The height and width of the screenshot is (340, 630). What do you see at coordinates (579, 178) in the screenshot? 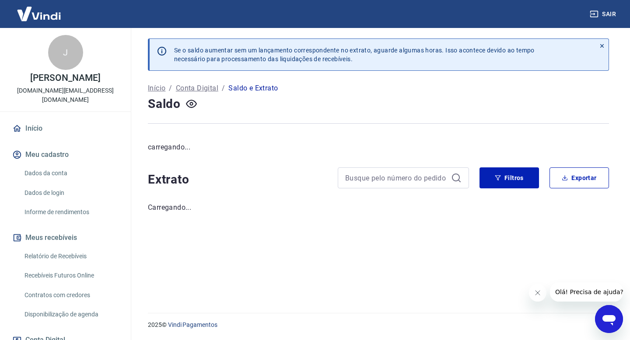
I see `button: Exportar` at bounding box center [579, 178].